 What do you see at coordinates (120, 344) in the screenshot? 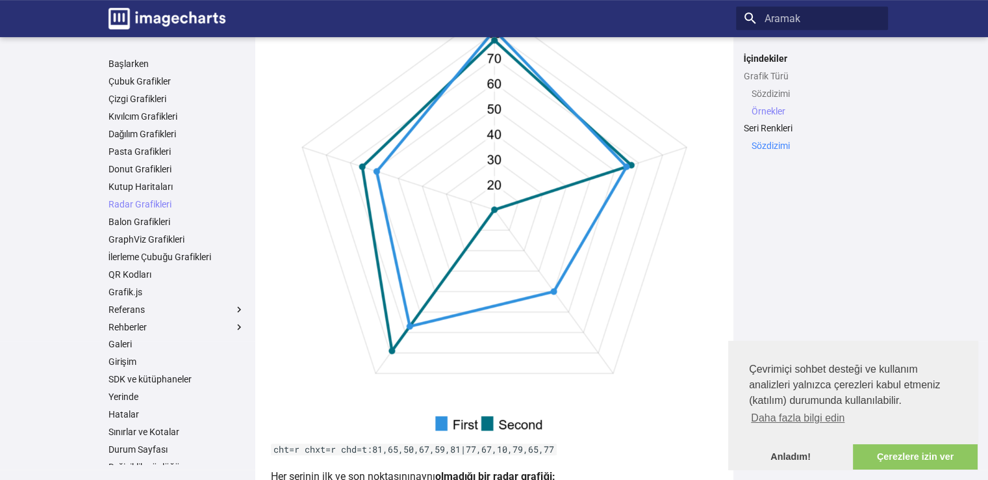
I see `font: Galeri` at bounding box center [120, 344].